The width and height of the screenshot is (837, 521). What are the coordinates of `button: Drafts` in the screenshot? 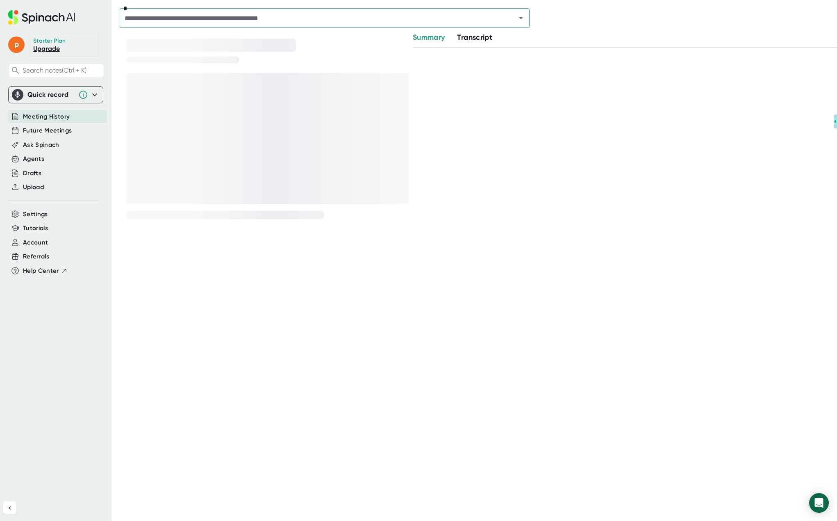 It's located at (32, 173).